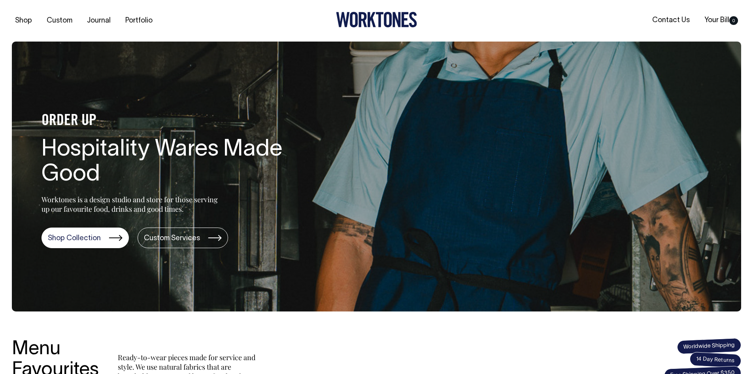 Image resolution: width=753 pixels, height=374 pixels. I want to click on a: Custom, so click(59, 21).